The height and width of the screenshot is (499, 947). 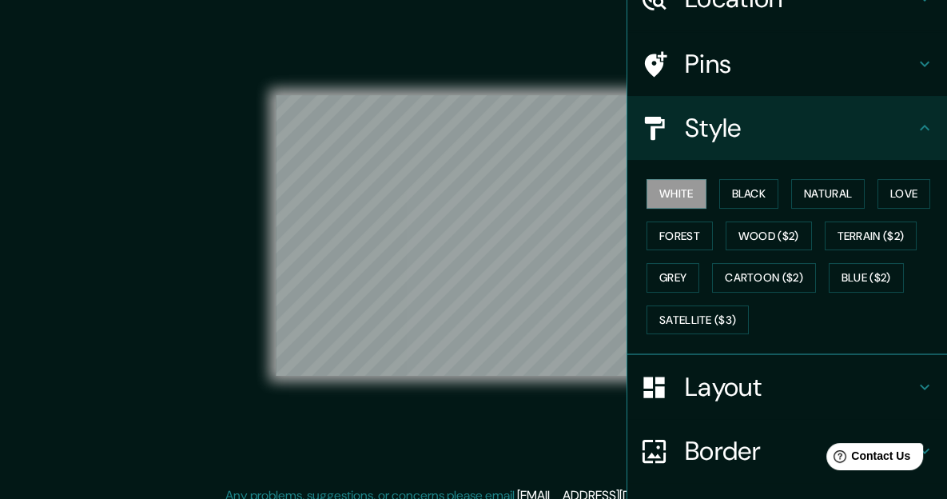 I want to click on button: Cartoon ($2), so click(x=764, y=277).